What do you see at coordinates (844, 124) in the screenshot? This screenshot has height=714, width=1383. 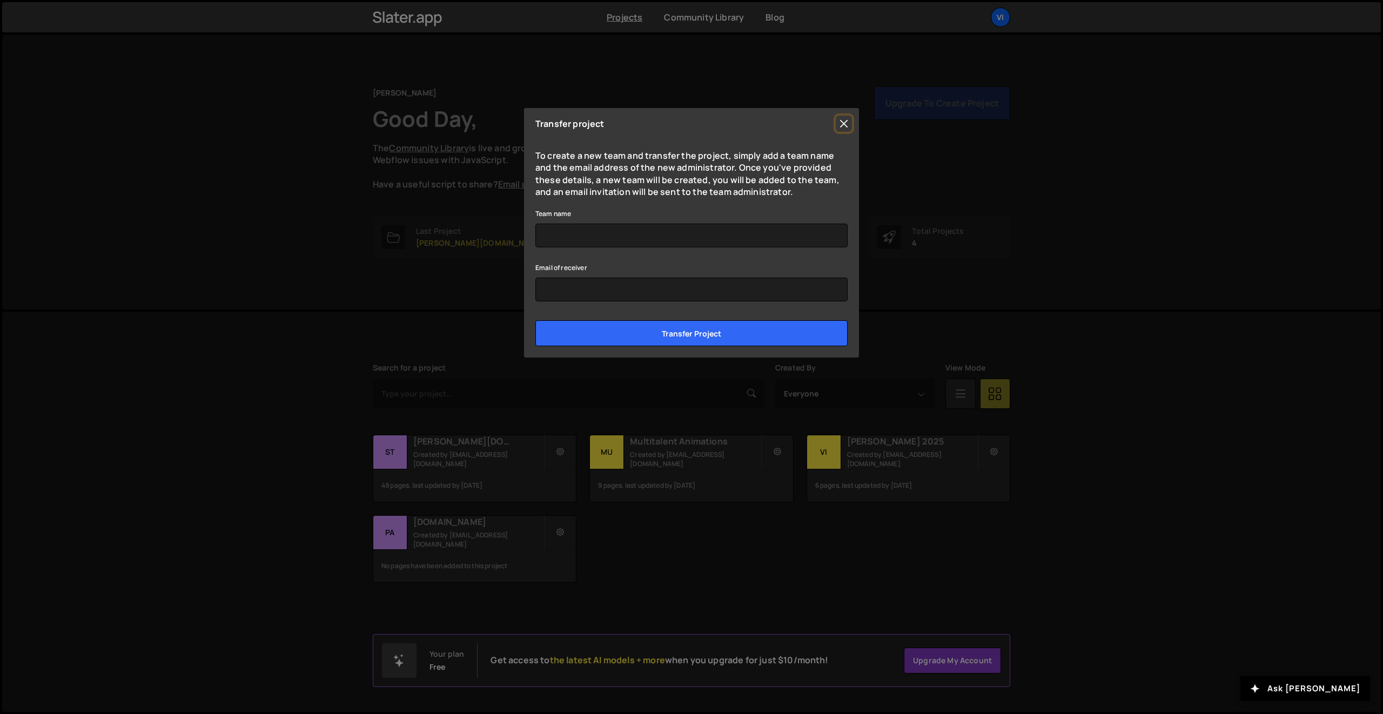 I see `button: Close` at bounding box center [844, 124].